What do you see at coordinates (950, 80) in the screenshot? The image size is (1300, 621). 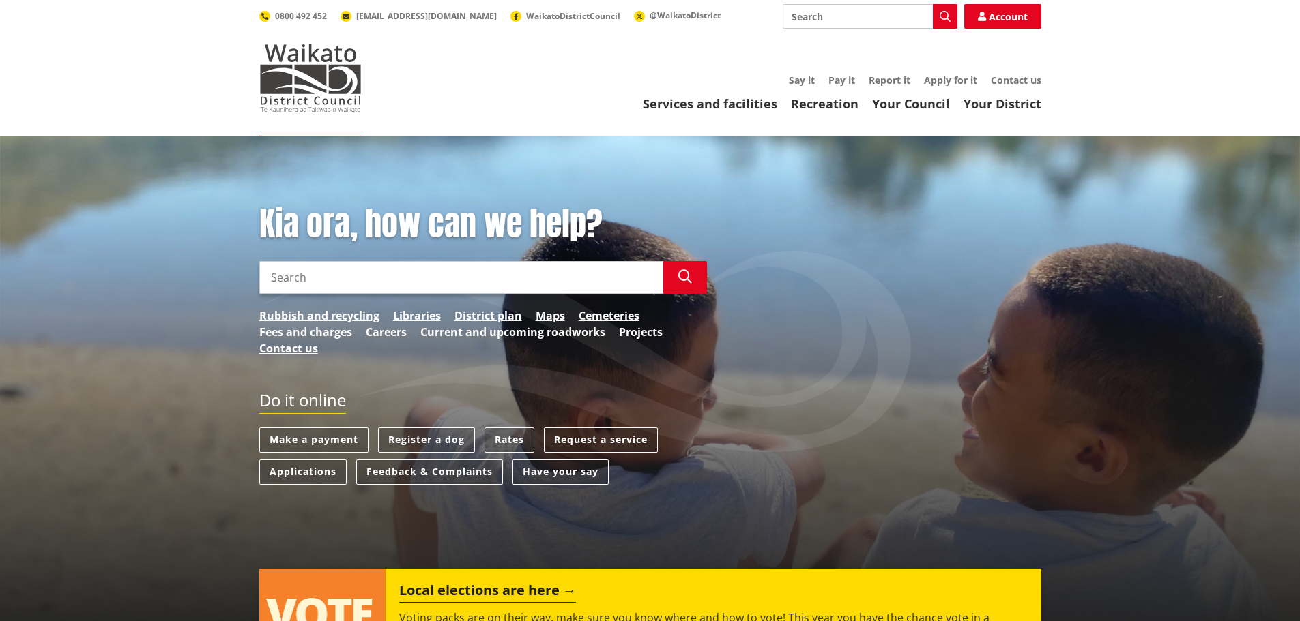 I see `a: Apply for it` at bounding box center [950, 80].